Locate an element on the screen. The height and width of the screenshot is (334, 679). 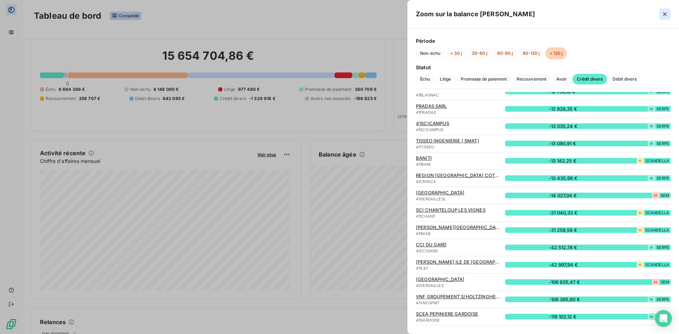
button: Crédit divers is located at coordinates (590, 79).